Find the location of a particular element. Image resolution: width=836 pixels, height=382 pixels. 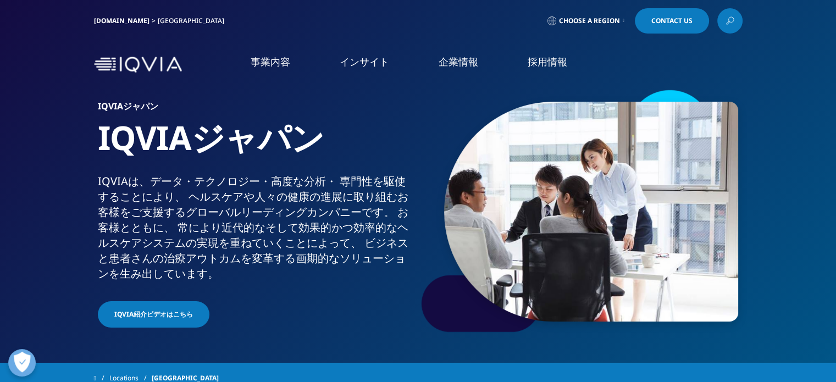

span: Choose a Region is located at coordinates (589, 21).